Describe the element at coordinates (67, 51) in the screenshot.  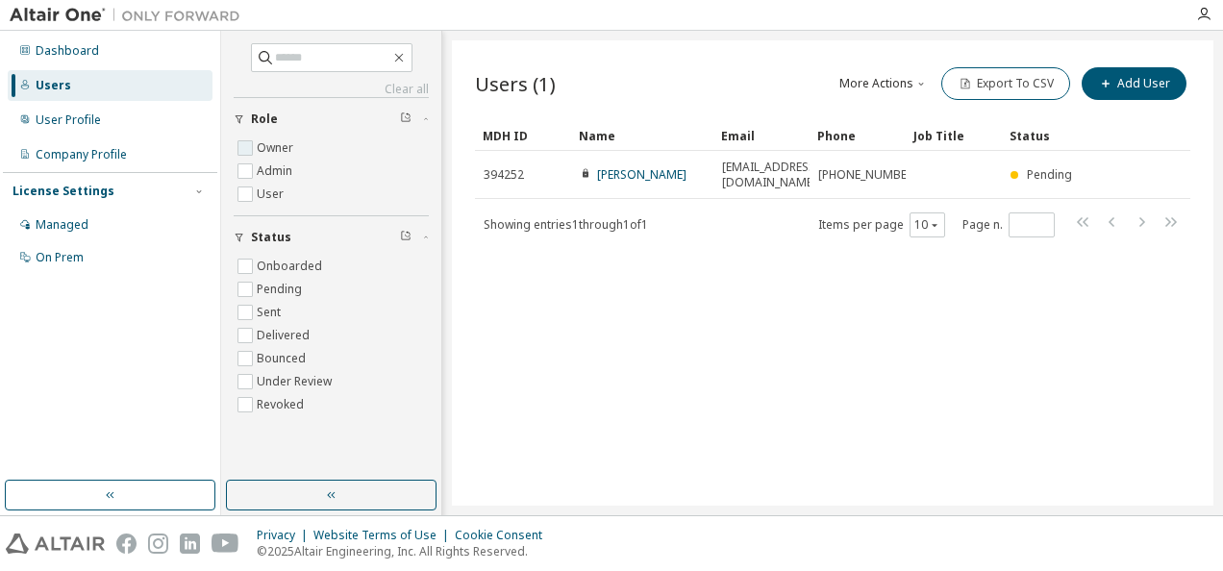
I see `div: Dashboard` at that location.